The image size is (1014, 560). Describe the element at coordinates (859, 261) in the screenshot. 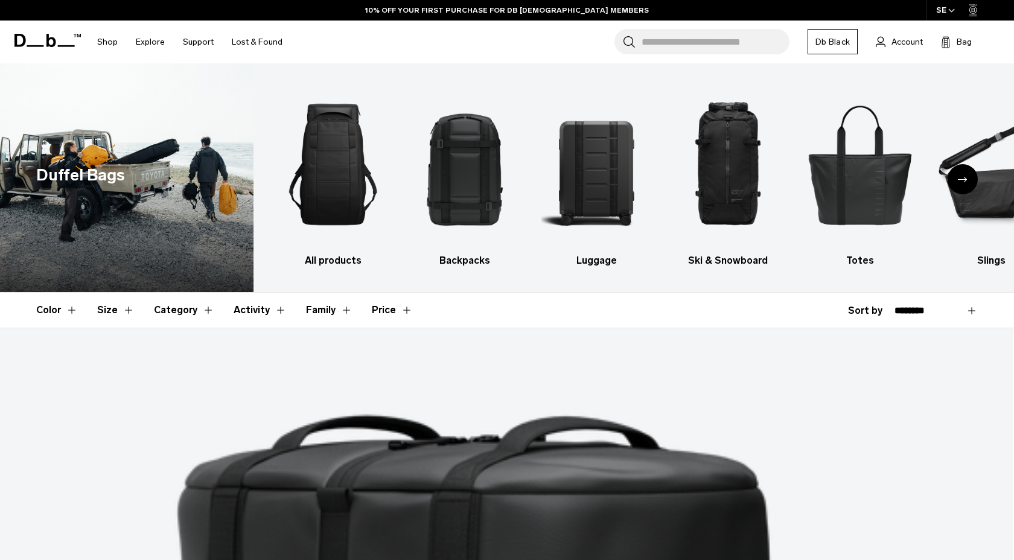

I see `h3: Totes` at that location.